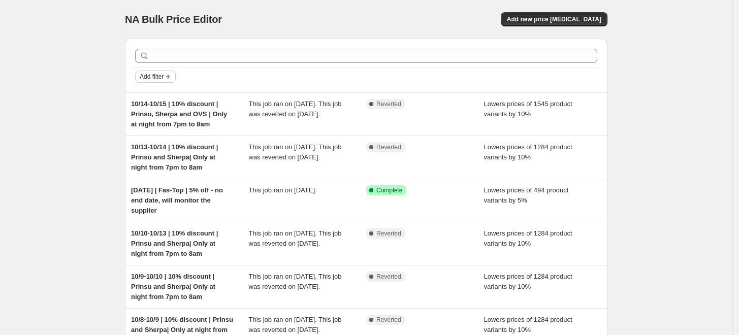  Describe the element at coordinates (174, 243) in the screenshot. I see `span: 10/10-10/13 | 10% discount | Prinsu and Sherpa| Only at night from 7pm to 8am` at that location.